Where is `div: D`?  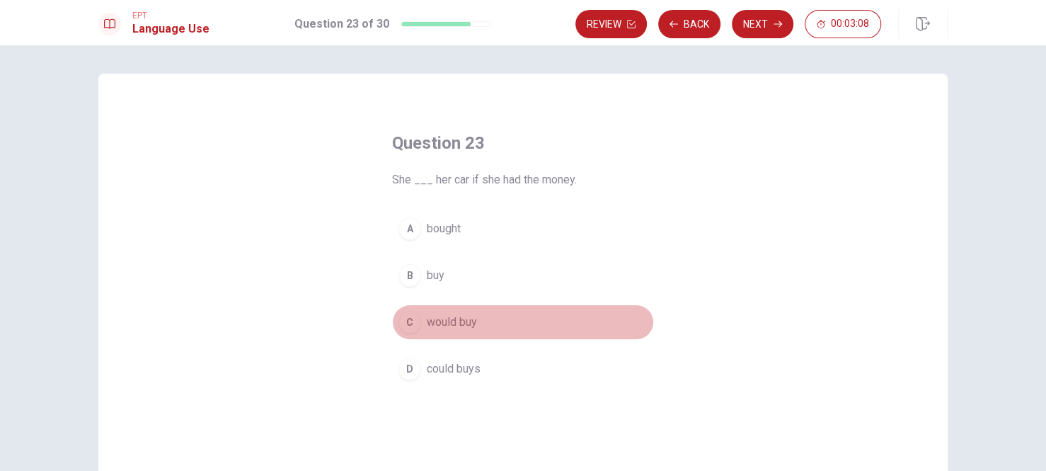 div: D is located at coordinates (410, 369).